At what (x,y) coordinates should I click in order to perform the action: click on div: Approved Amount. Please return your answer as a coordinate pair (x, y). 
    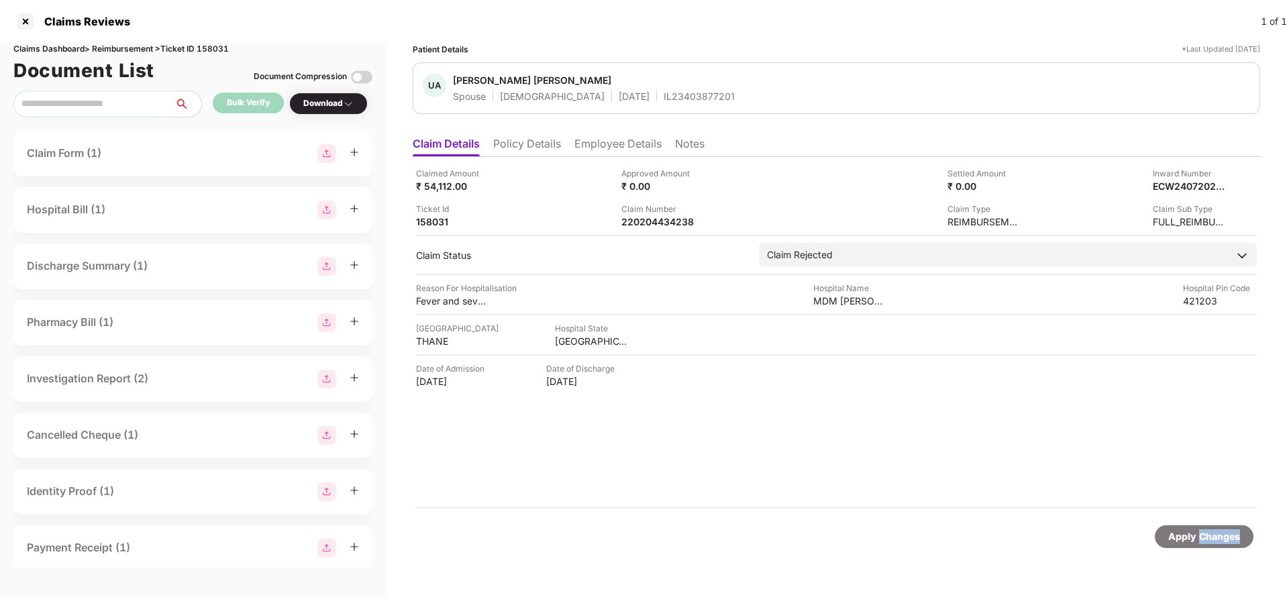
    Looking at the image, I should click on (658, 173).